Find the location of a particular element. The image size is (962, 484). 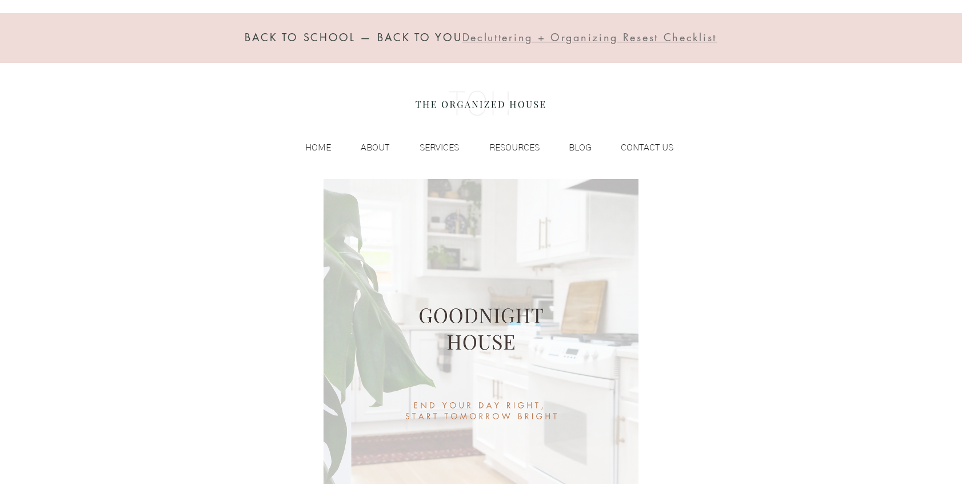

p: HOME is located at coordinates (318, 148).